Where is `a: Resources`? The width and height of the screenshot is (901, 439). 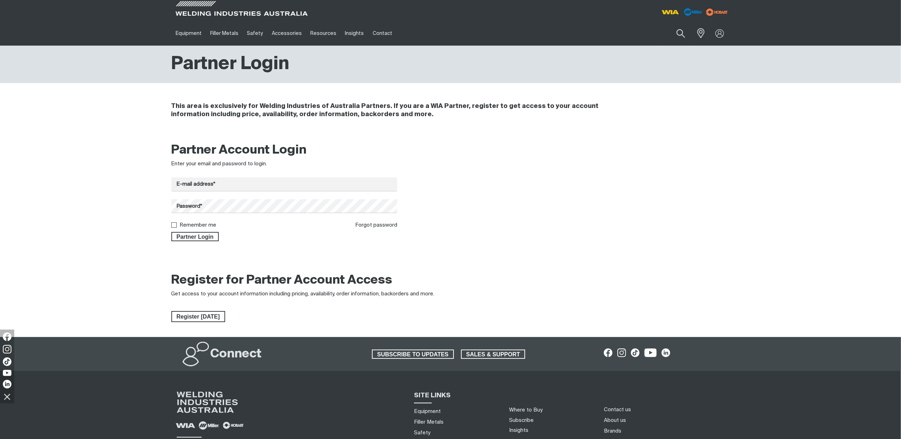
a: Resources is located at coordinates (323, 33).